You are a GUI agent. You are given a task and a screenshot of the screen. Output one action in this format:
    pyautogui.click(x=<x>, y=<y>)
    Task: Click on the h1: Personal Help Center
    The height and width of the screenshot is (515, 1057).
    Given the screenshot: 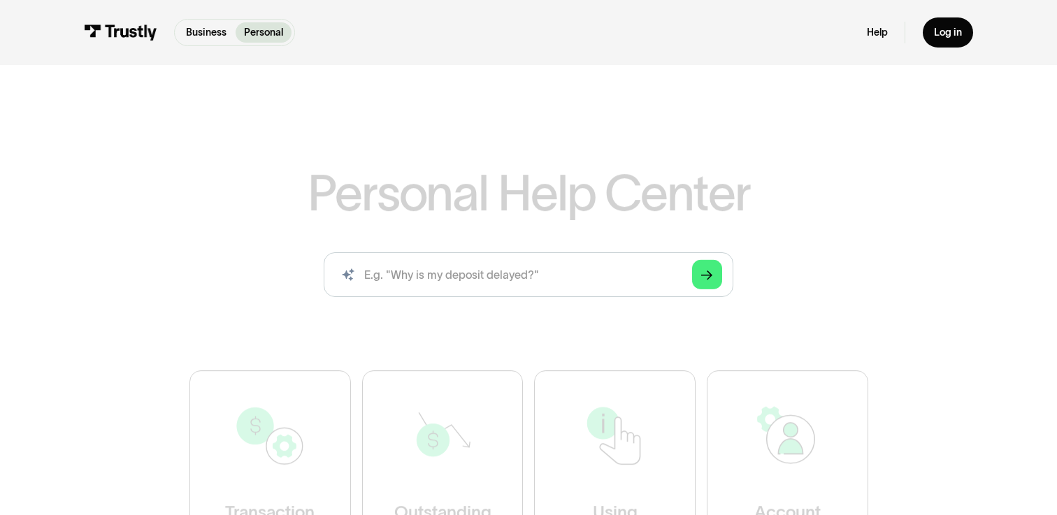 What is the action you would take?
    pyautogui.click(x=529, y=194)
    